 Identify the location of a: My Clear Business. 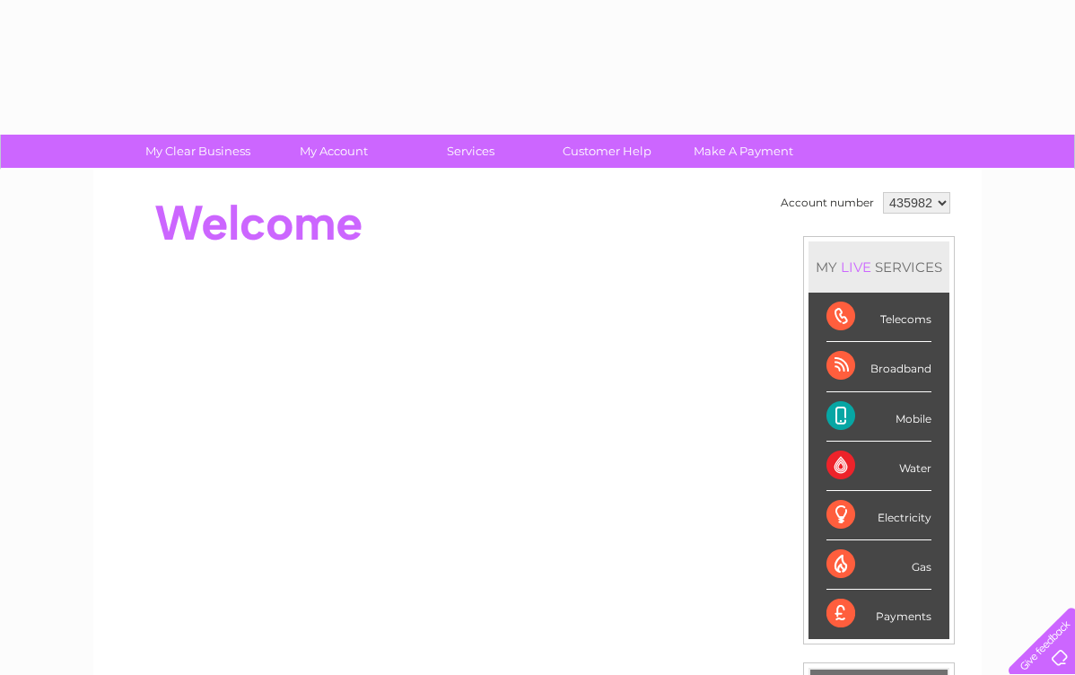
(197, 151).